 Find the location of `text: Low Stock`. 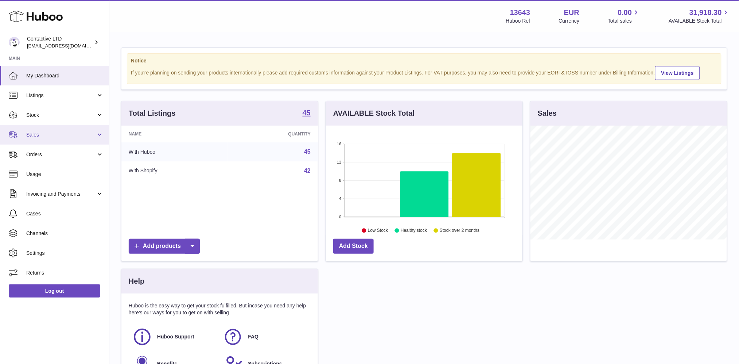

text: Low Stock is located at coordinates (378, 231).